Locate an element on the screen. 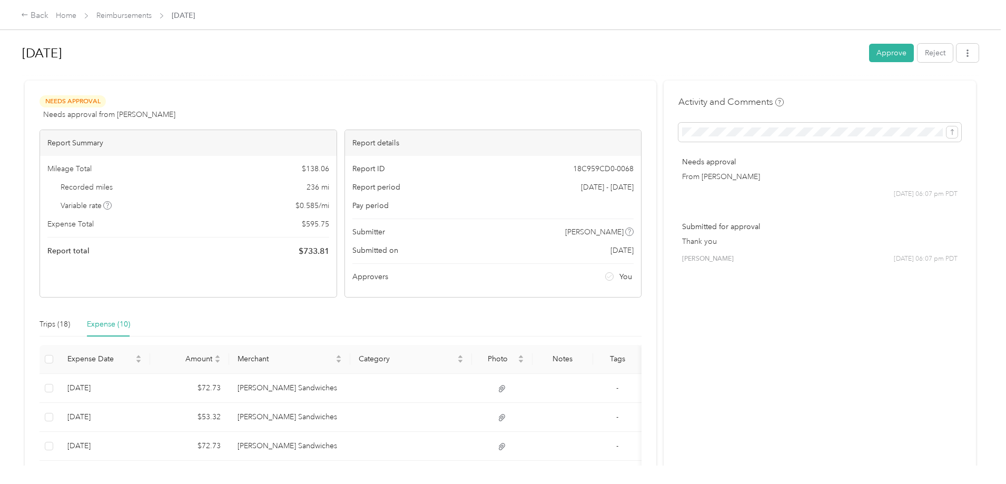  span: Report period is located at coordinates (376, 187).